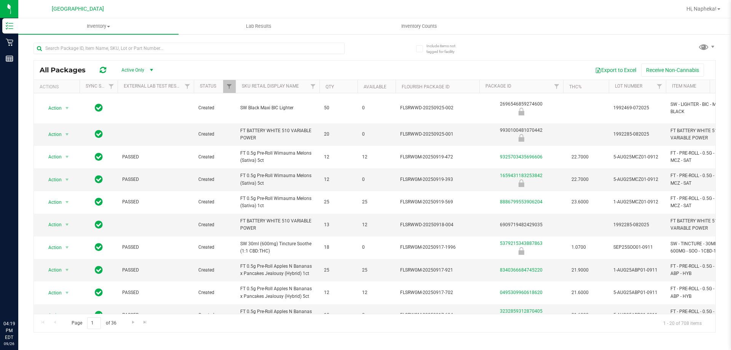 The width and height of the screenshot is (731, 350). Describe the element at coordinates (58, 87) in the screenshot. I see `div: Actions` at that location.